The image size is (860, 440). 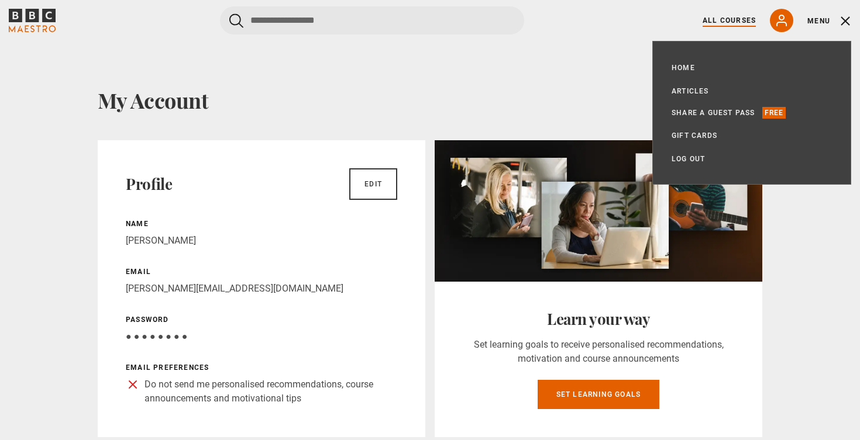 What do you see at coordinates (32, 20) in the screenshot?
I see `a: BBC Maestro` at bounding box center [32, 20].